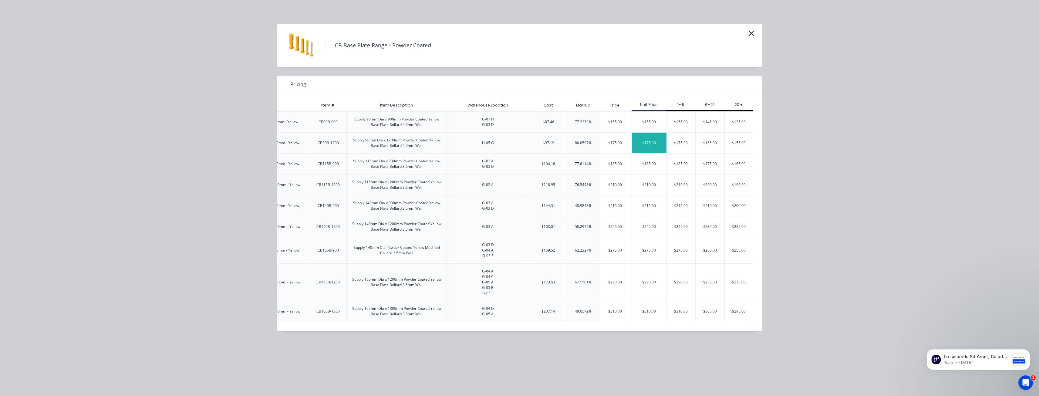 Image resolution: width=1039 pixels, height=396 pixels. Describe the element at coordinates (548, 206) in the screenshot. I see `div: $144.31` at that location.